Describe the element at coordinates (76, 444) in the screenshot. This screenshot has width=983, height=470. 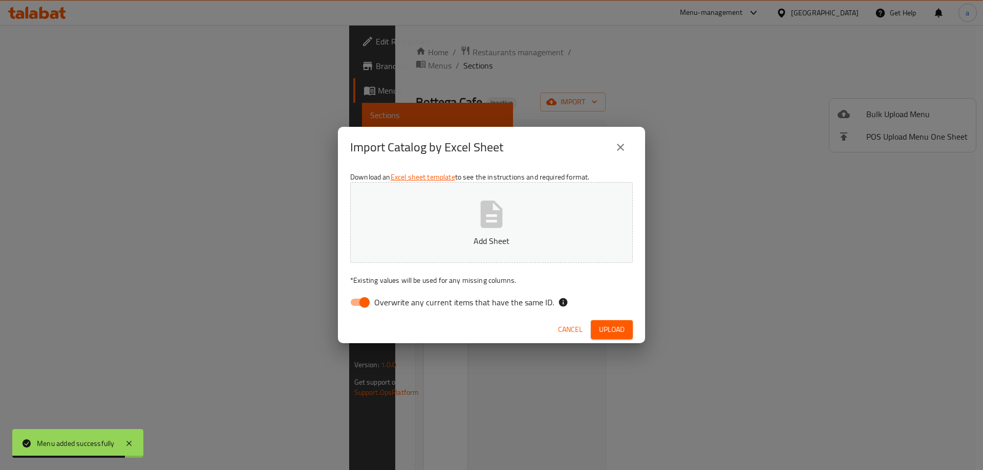
I see `div: Menu added successfully` at that location.